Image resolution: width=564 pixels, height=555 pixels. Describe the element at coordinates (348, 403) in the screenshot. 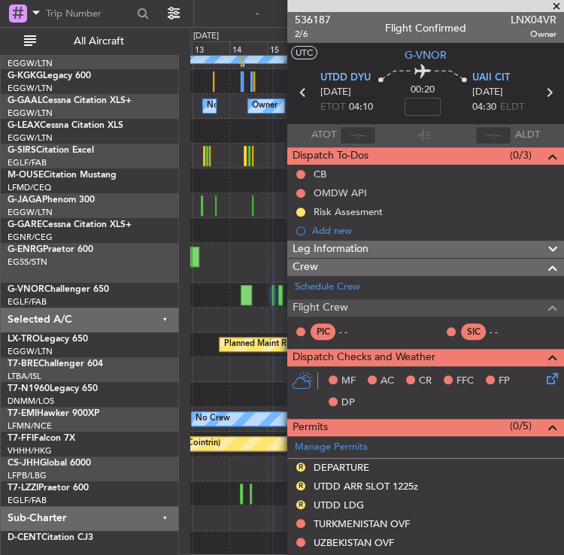

I see `span: DP` at that location.